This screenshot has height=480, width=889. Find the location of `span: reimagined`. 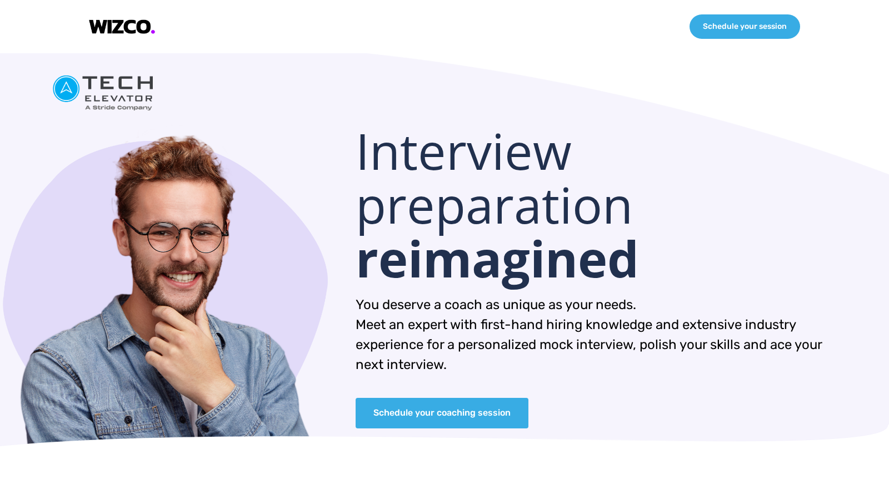

span: reimagined is located at coordinates (497, 258).